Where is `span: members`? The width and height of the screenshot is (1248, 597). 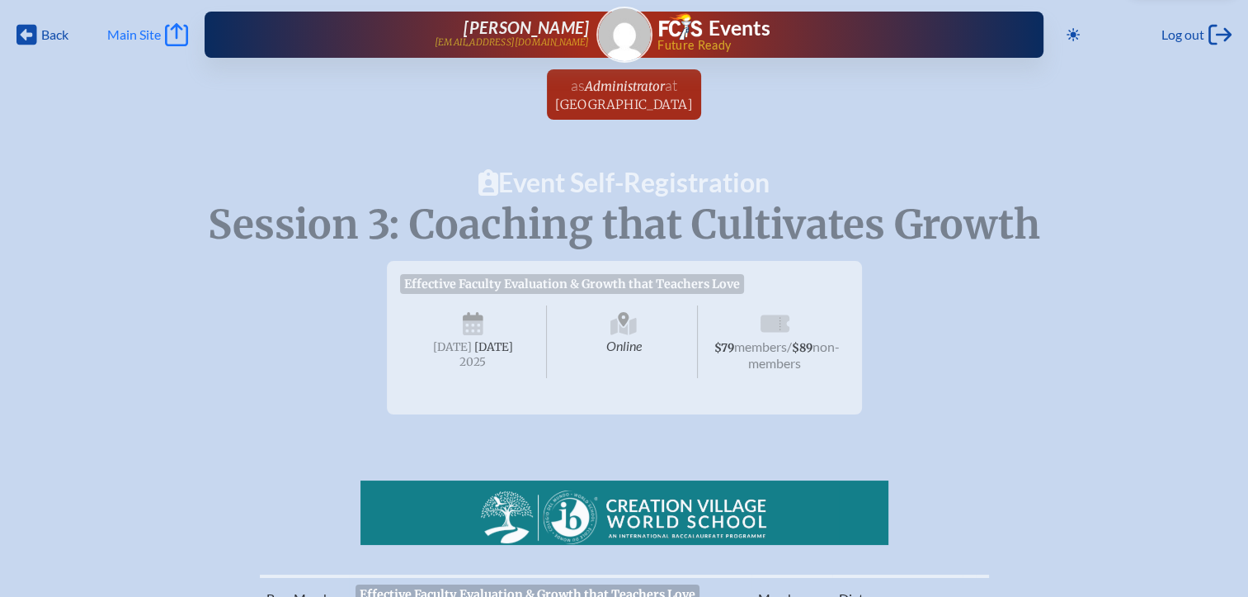 span: members is located at coordinates (761, 346).